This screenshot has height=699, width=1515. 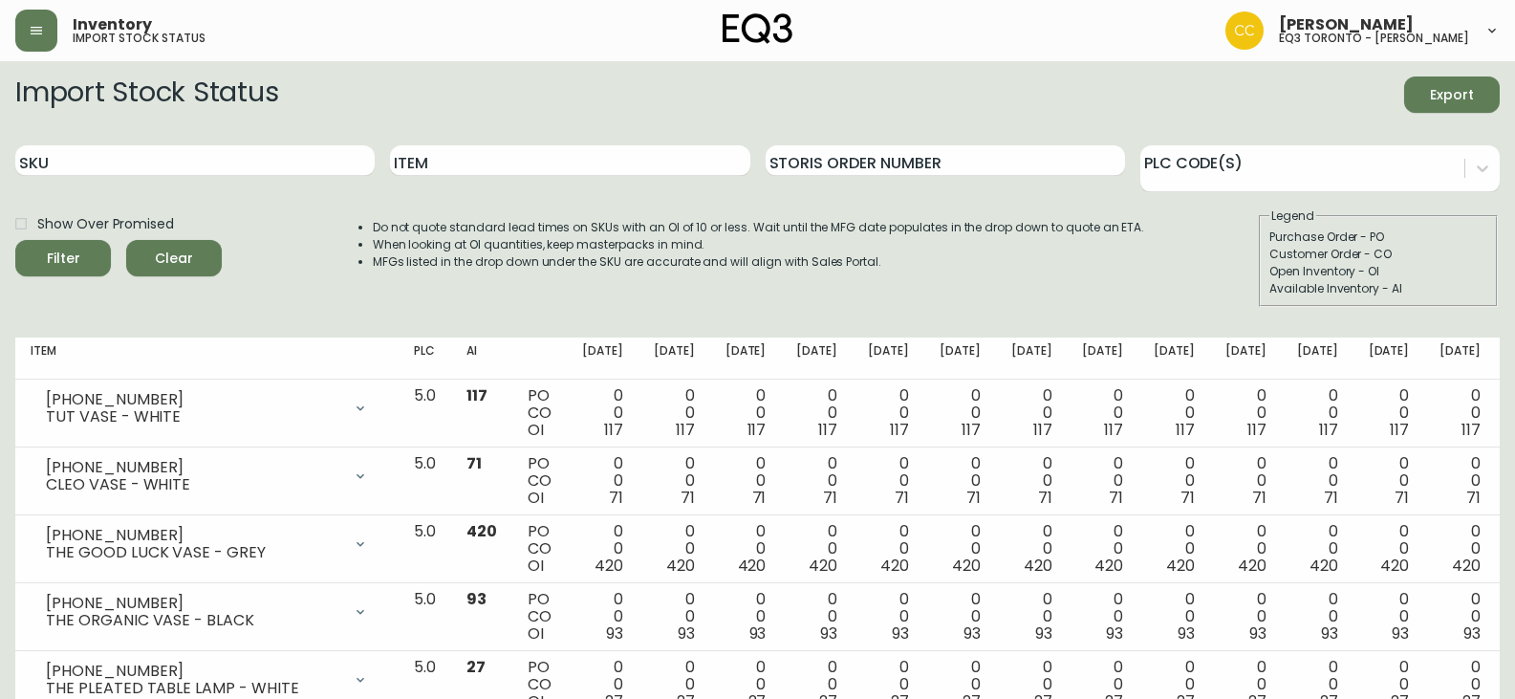 What do you see at coordinates (424, 358) in the screenshot?
I see `th: PLC` at bounding box center [424, 358].